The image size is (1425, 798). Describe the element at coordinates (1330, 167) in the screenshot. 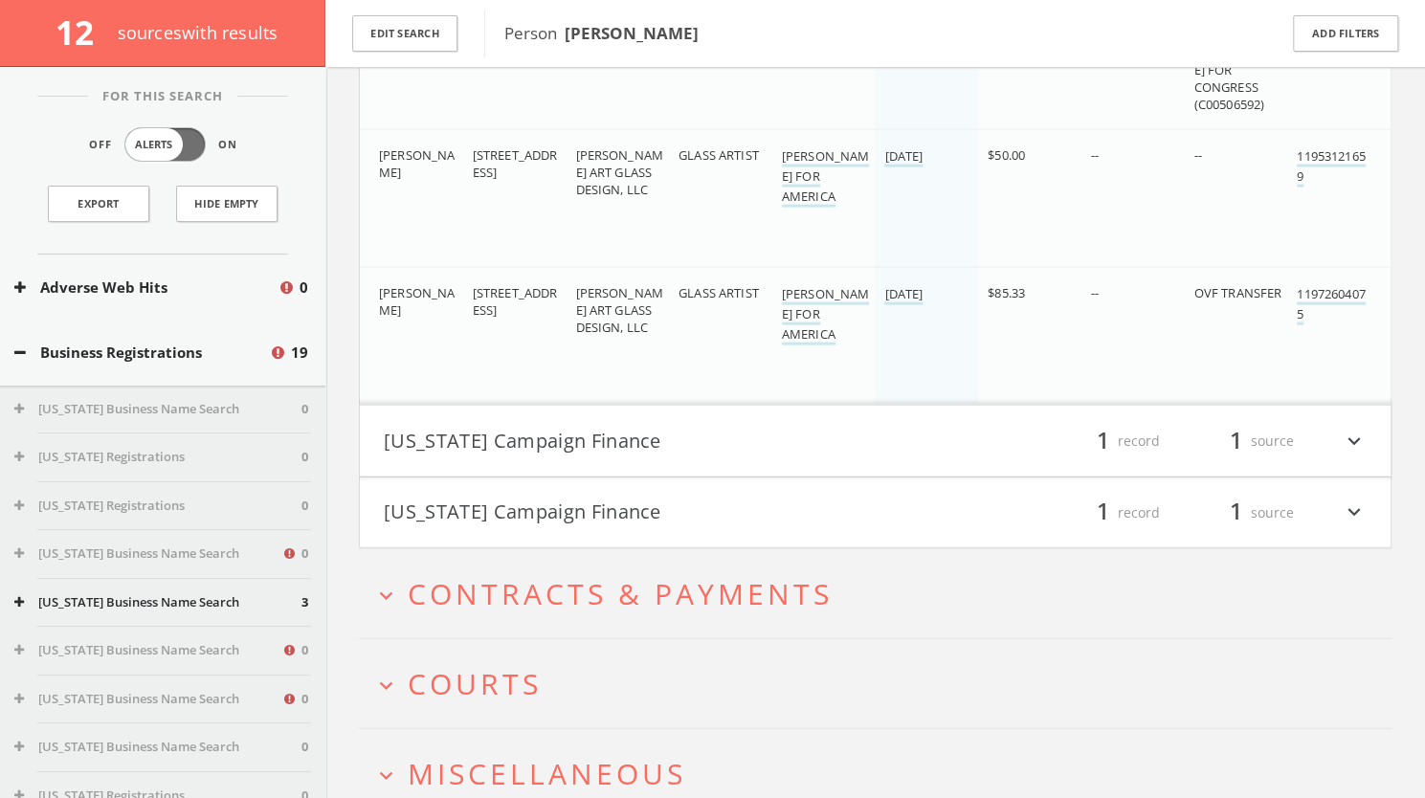

I see `a: 11953121659` at that location.